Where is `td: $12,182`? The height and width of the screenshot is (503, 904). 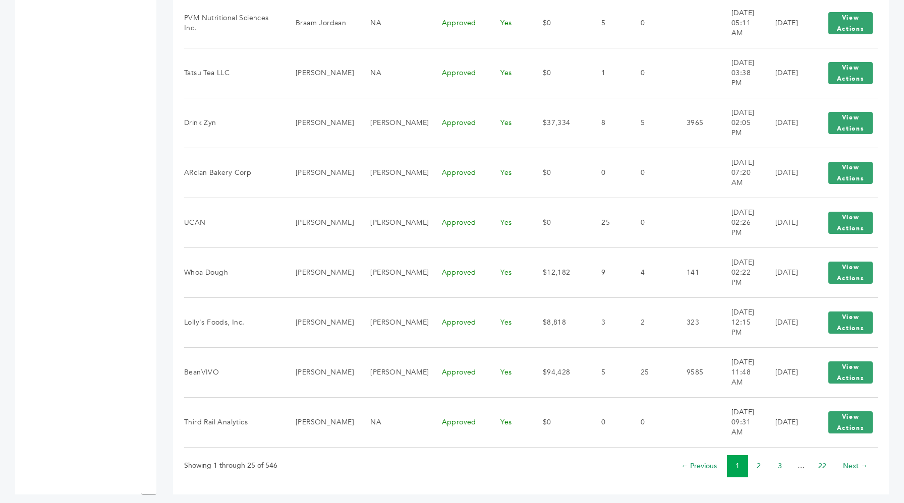
td: $12,182 is located at coordinates (559, 272).